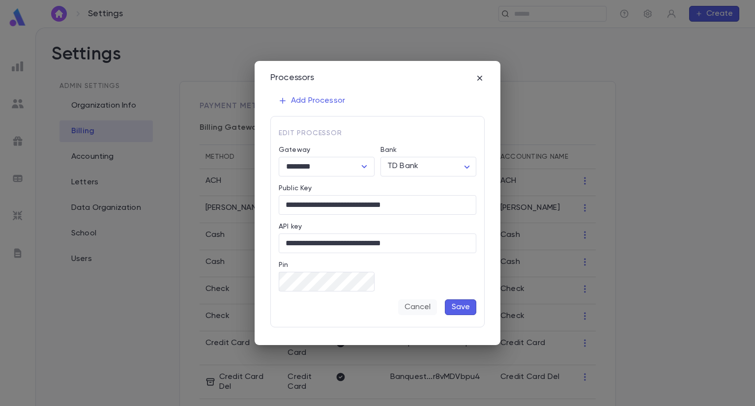 The width and height of the screenshot is (755, 406). Describe the element at coordinates (290, 227) in the screenshot. I see `label: API key` at that location.